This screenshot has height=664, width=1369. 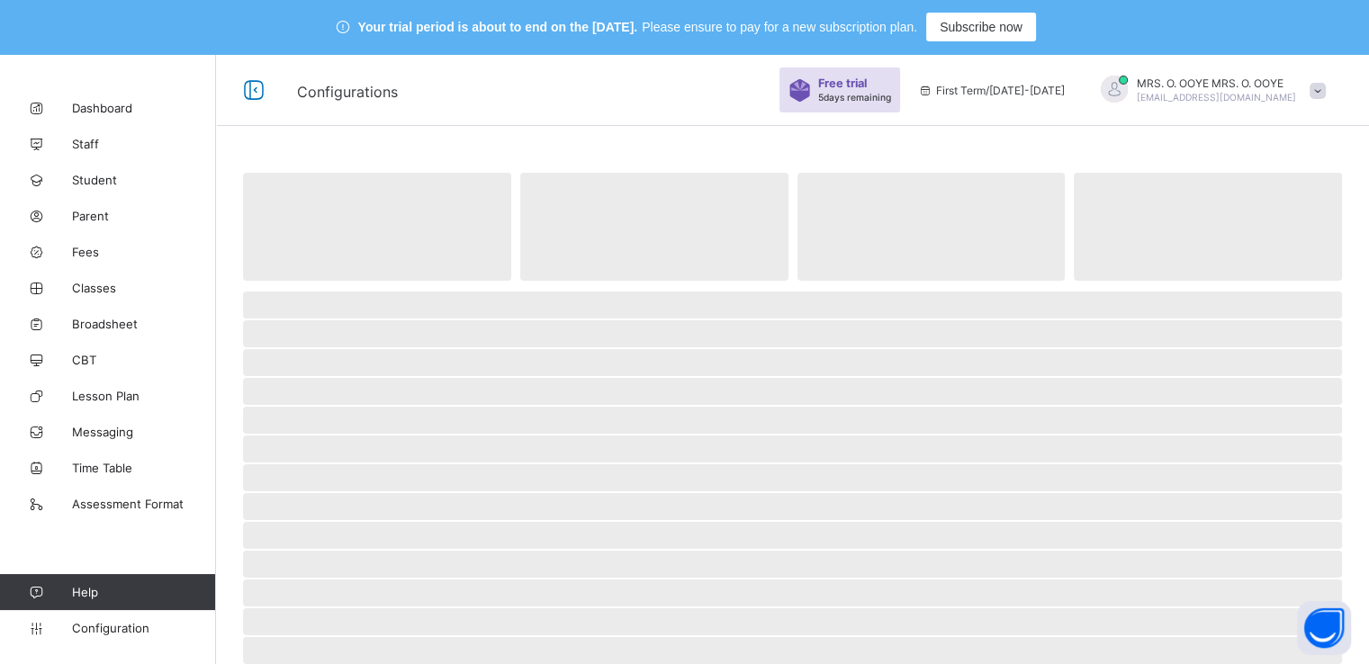 I want to click on span: 5 days remaining, so click(x=854, y=97).